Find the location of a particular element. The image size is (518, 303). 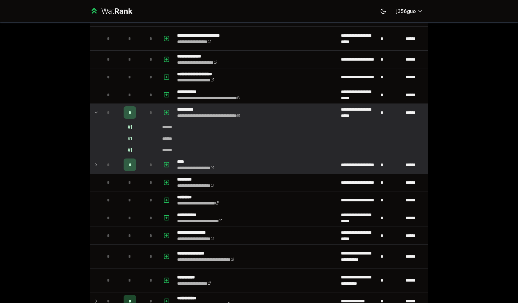

div: Wat is located at coordinates (117, 11).